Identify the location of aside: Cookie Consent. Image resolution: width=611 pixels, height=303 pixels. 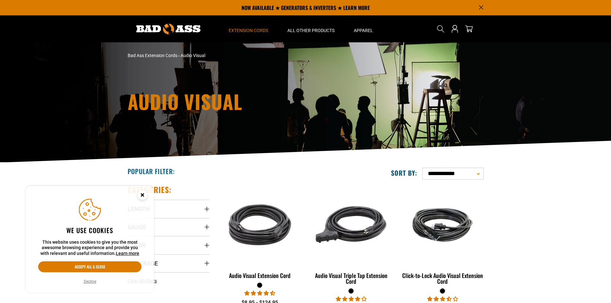
(90, 239).